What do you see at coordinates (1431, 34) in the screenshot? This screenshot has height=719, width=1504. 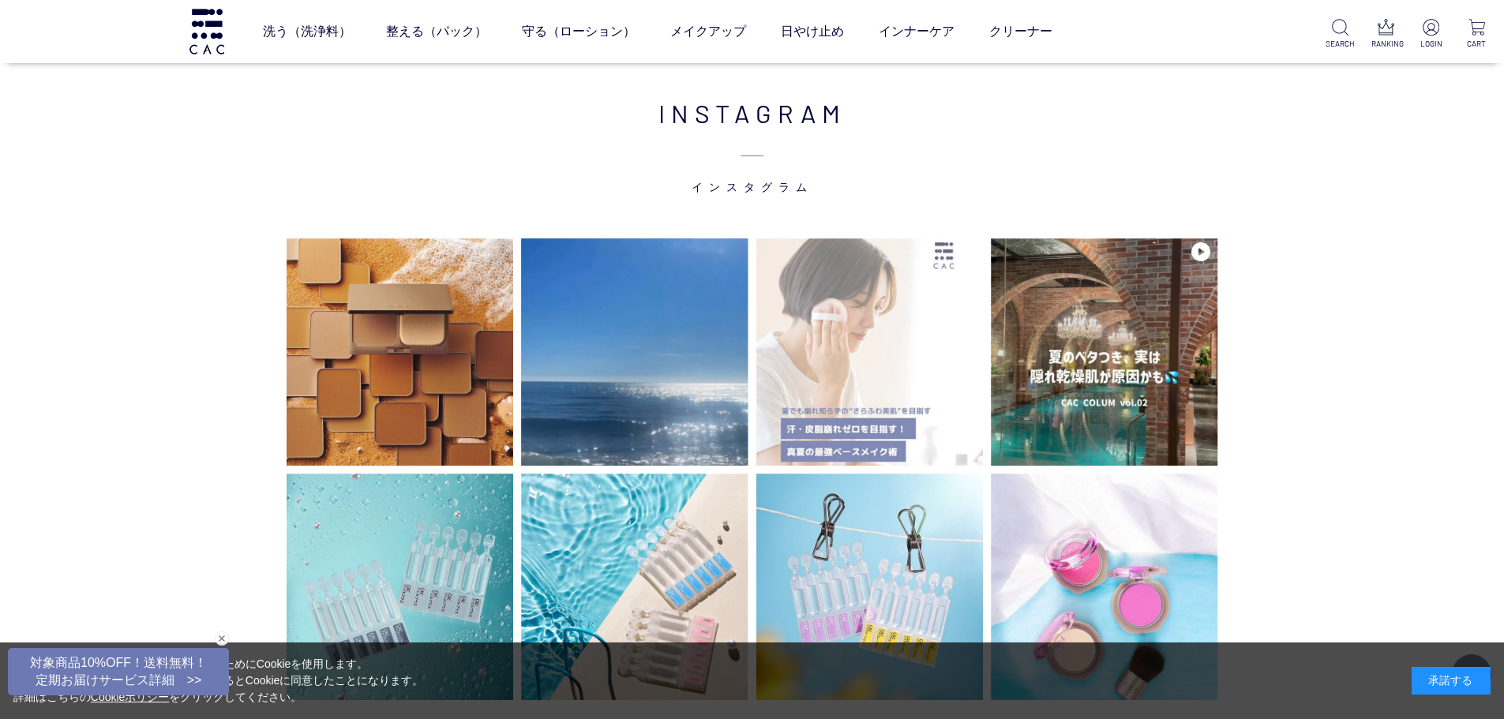 I see `a: LOGIN` at bounding box center [1431, 34].